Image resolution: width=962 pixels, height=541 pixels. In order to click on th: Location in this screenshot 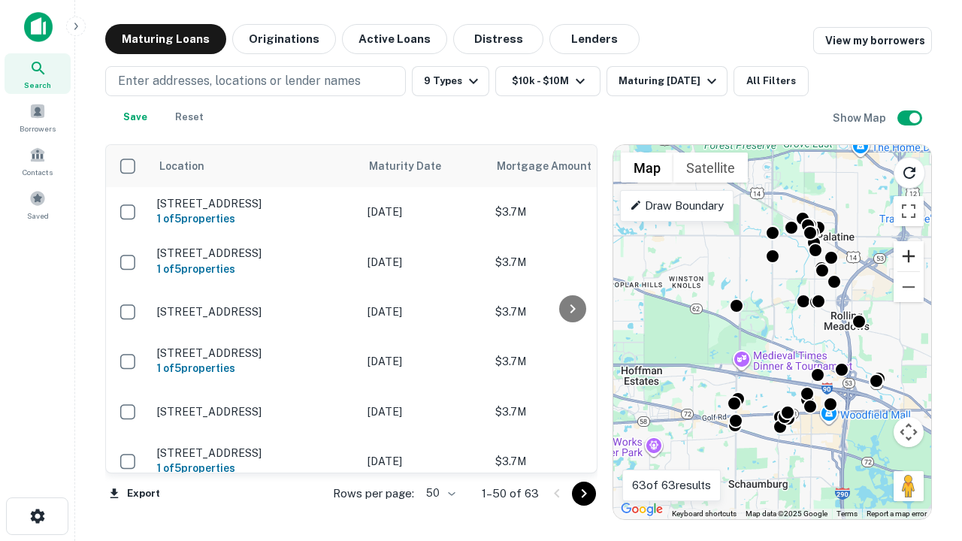, I will do `click(255, 166)`.